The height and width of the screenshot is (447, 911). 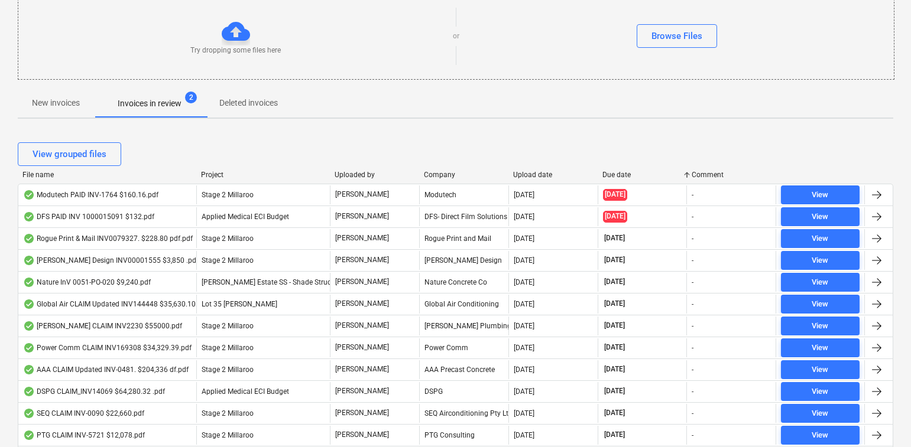 What do you see at coordinates (272, 282) in the screenshot?
I see `span: Patrick Estate SS - Shade Structure` at bounding box center [272, 282].